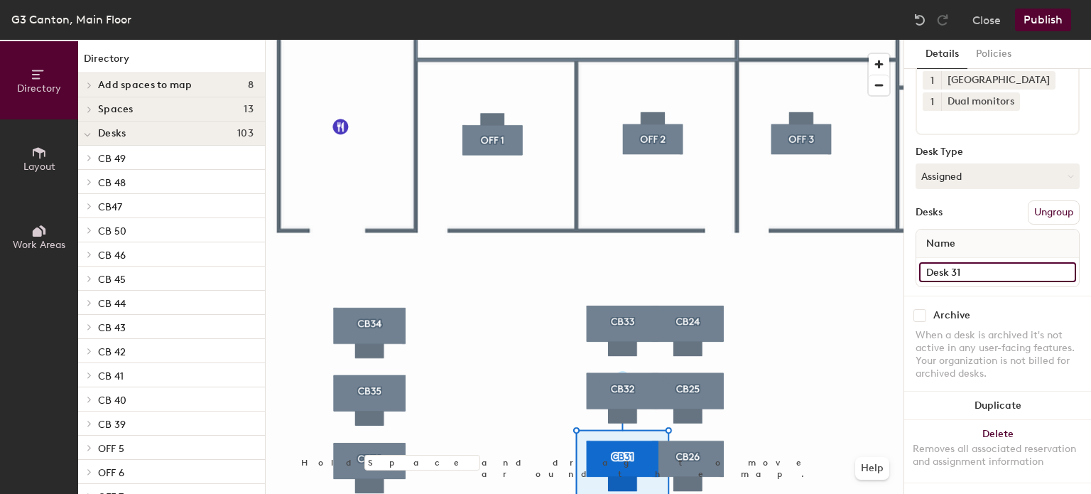 The height and width of the screenshot is (494, 1091). What do you see at coordinates (997, 451) in the screenshot?
I see `button: DeleteRemoves all associated reservation and assignment information` at bounding box center [997, 451].